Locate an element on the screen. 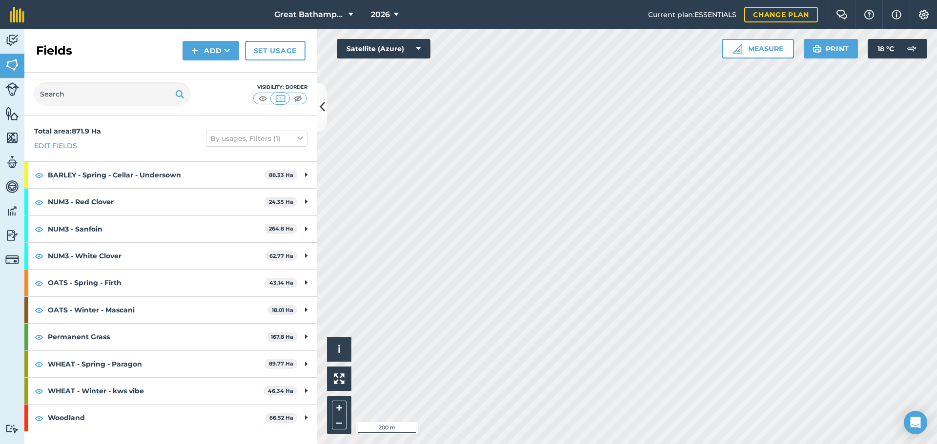 The height and width of the screenshot is (444, 937). strong: 264.8 Ha is located at coordinates (281, 229).